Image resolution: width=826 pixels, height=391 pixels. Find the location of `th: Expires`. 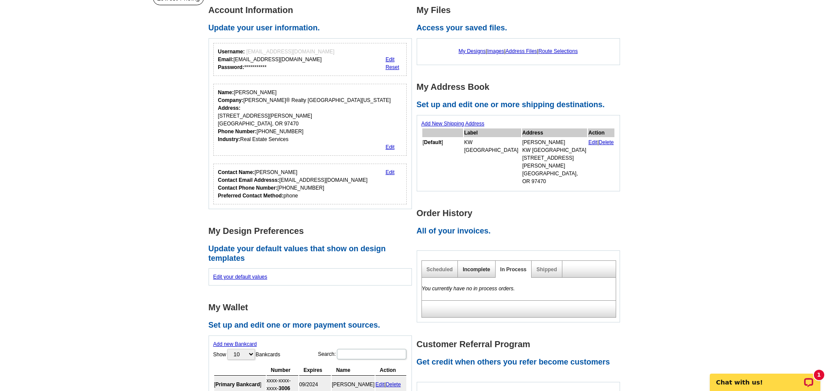

th: Expires is located at coordinates (315, 370).